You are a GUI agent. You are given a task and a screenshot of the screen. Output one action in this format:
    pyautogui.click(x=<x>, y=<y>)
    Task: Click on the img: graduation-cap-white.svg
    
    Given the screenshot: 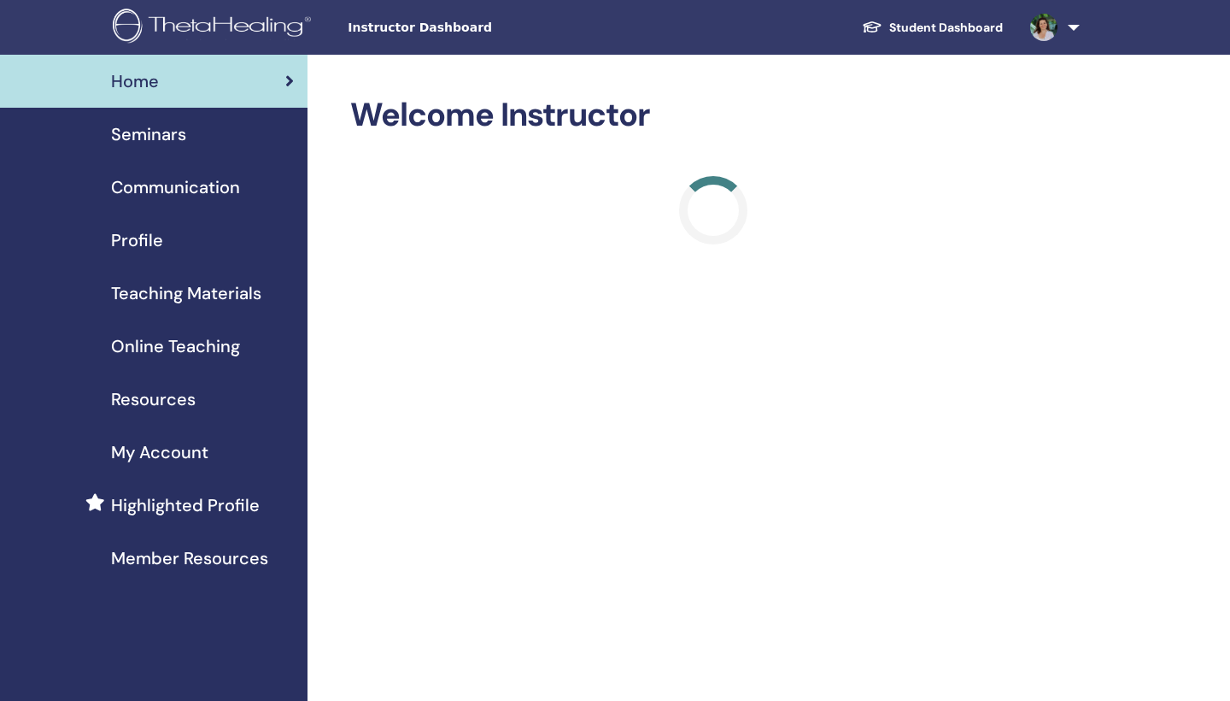 What is the action you would take?
    pyautogui.click(x=872, y=26)
    